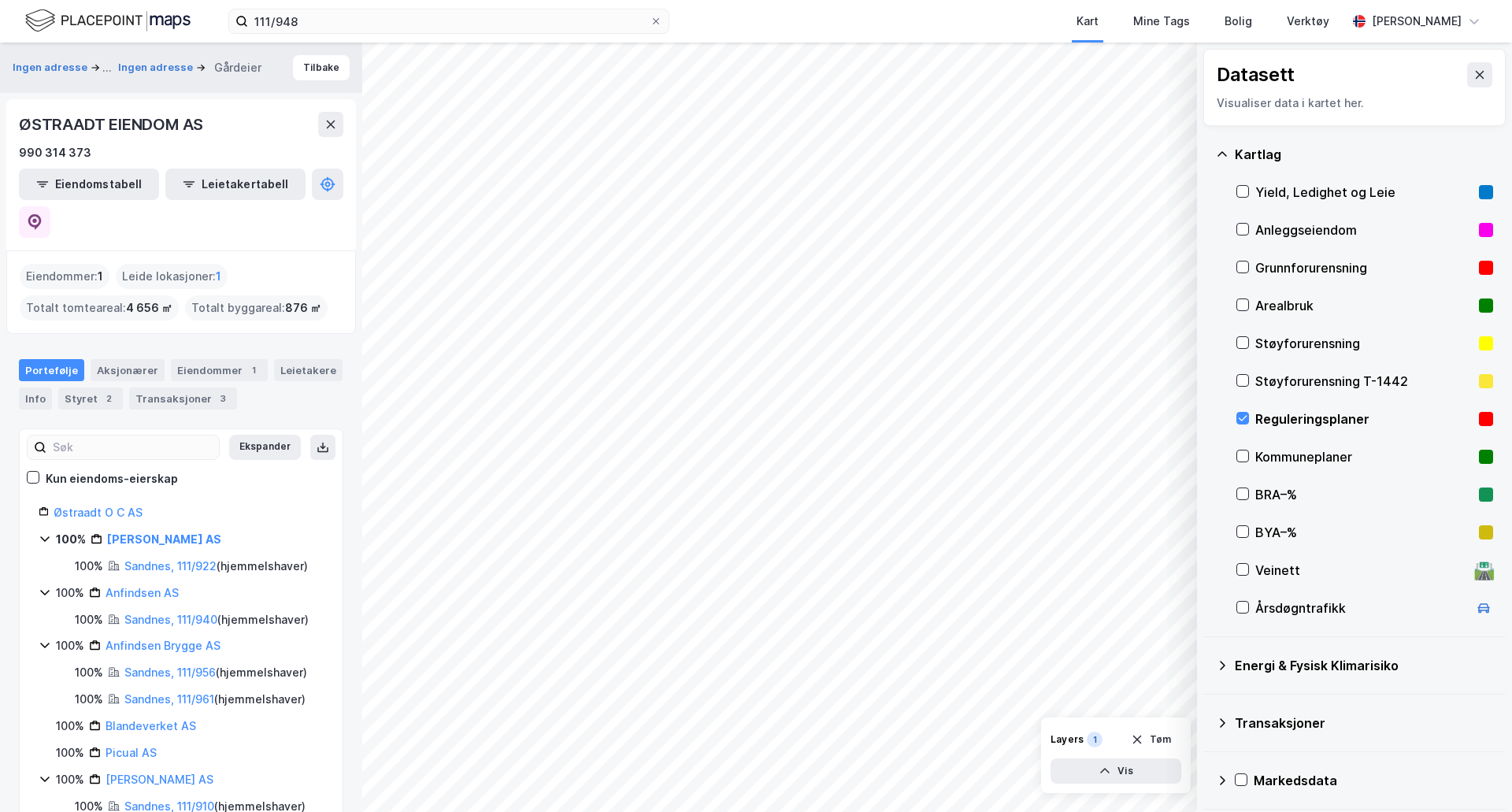 Image resolution: width=1512 pixels, height=812 pixels. Describe the element at coordinates (170, 565) in the screenshot. I see `a: Sandnes, 111/922` at that location.